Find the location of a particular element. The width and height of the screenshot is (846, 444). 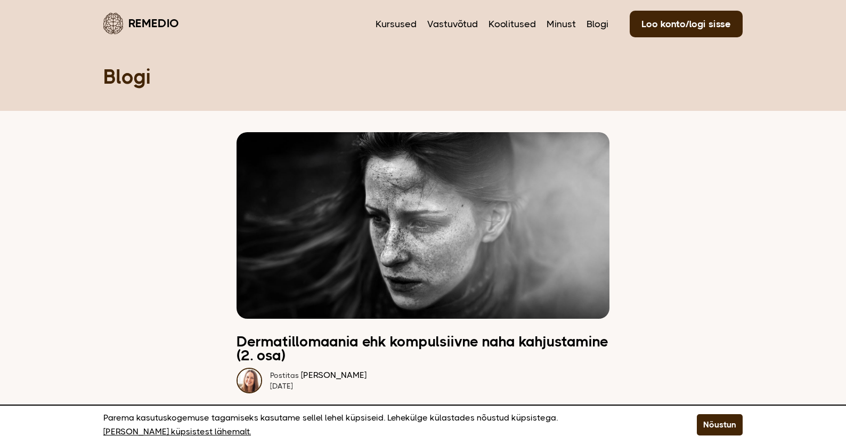

p: Parema kasutuskogemuse tagamiseks kasutame sellel lehel küpsiseid. Lehekülge külastades nõustud k... is located at coordinates (387, 424).